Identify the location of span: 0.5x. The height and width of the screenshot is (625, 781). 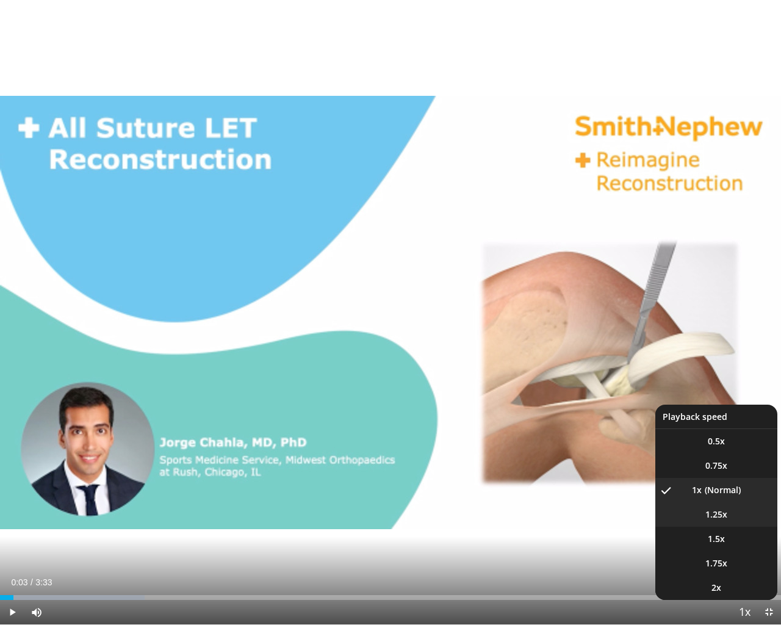
(717, 441).